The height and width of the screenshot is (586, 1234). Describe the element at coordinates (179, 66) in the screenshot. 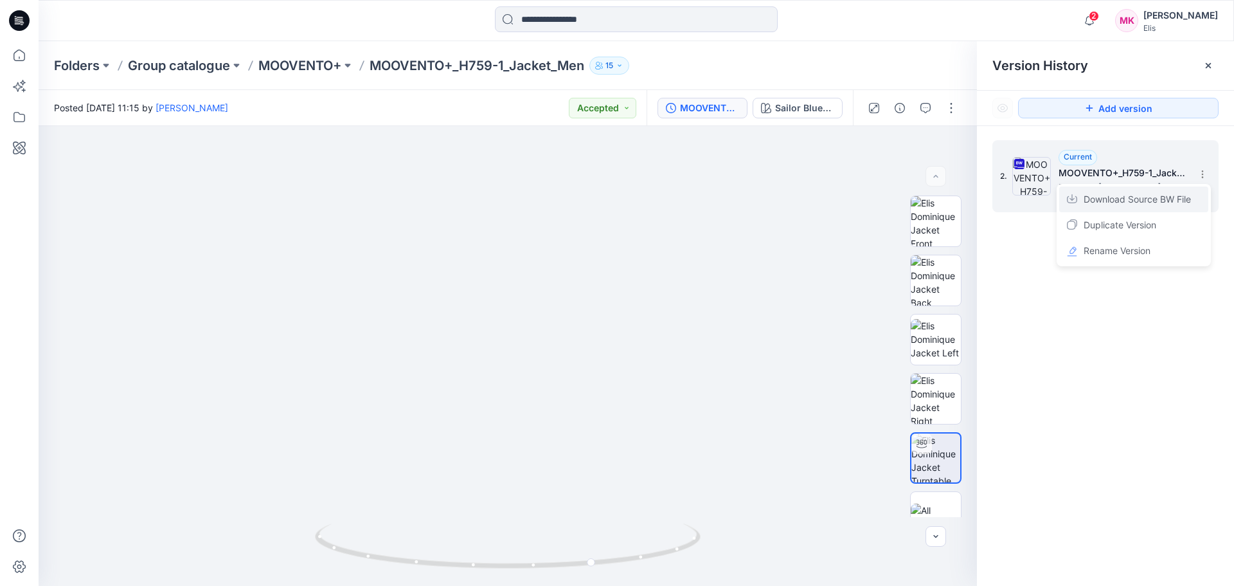

I see `a: Group catalogue` at that location.